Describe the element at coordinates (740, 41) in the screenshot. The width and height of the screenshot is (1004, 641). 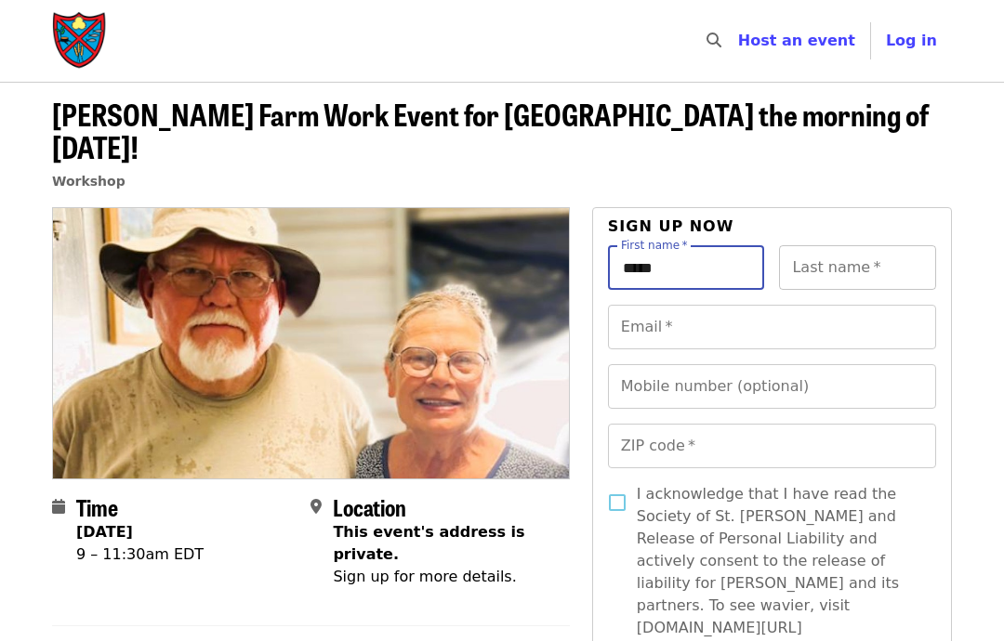
I see `input: Search` at that location.